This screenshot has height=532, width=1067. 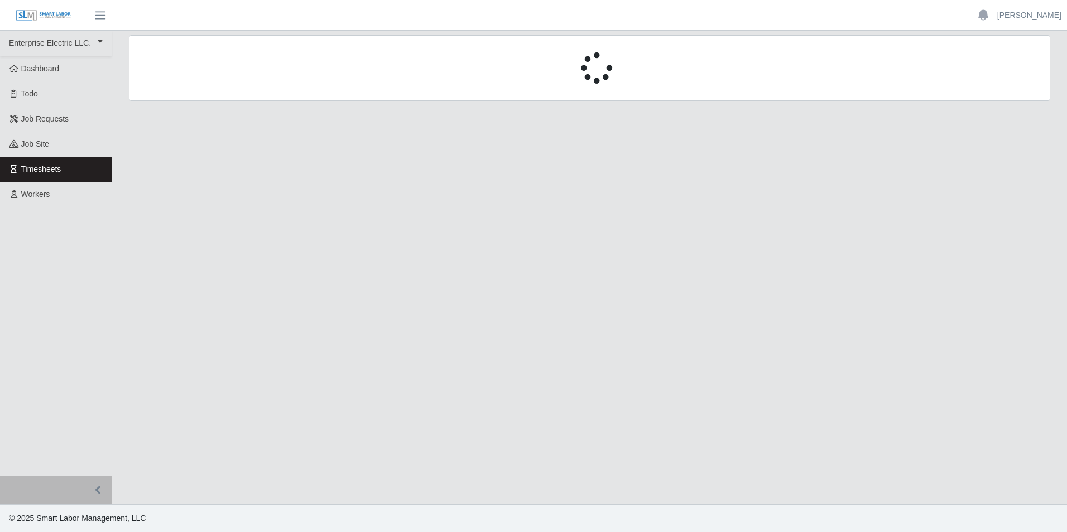 I want to click on span: Todo, so click(x=30, y=94).